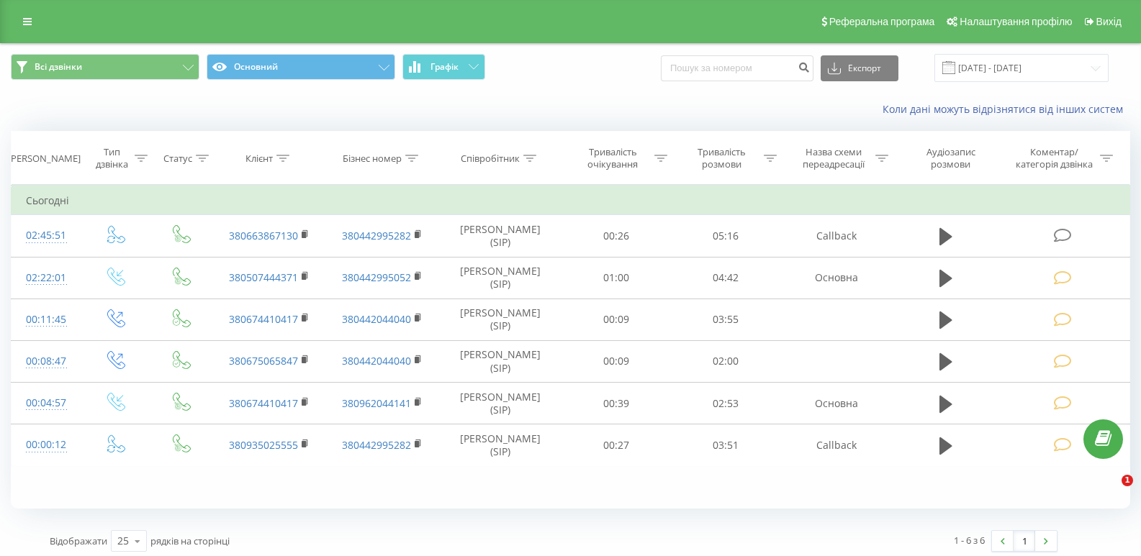 This screenshot has height=556, width=1141. I want to click on div: 02:45:51, so click(46, 235).